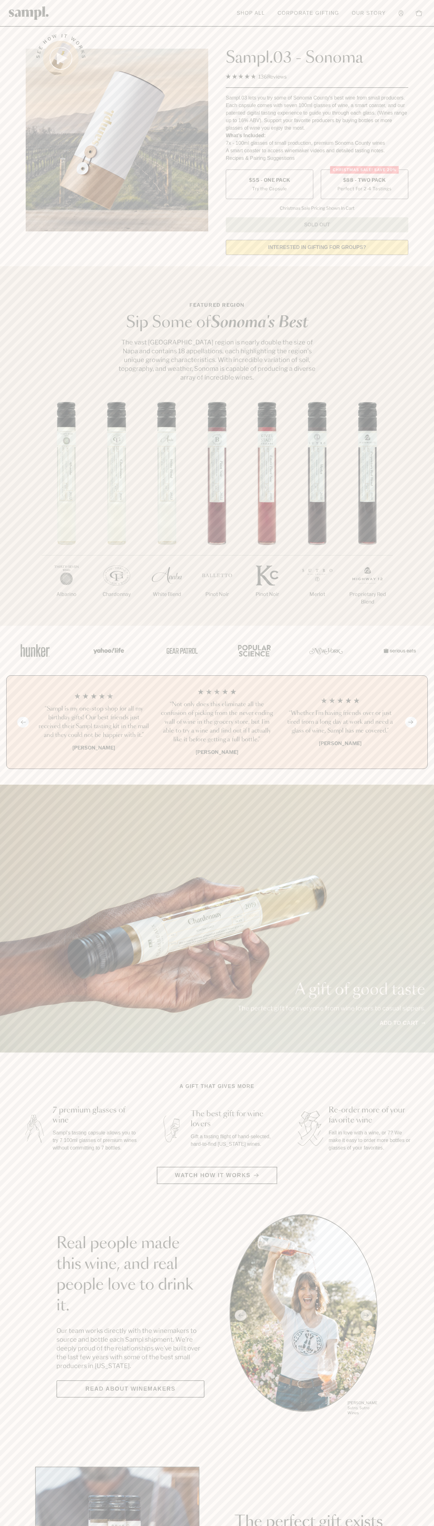 This screenshot has width=434, height=1526. What do you see at coordinates (368, 514) in the screenshot?
I see `li: 7 / 7` at bounding box center [368, 514].